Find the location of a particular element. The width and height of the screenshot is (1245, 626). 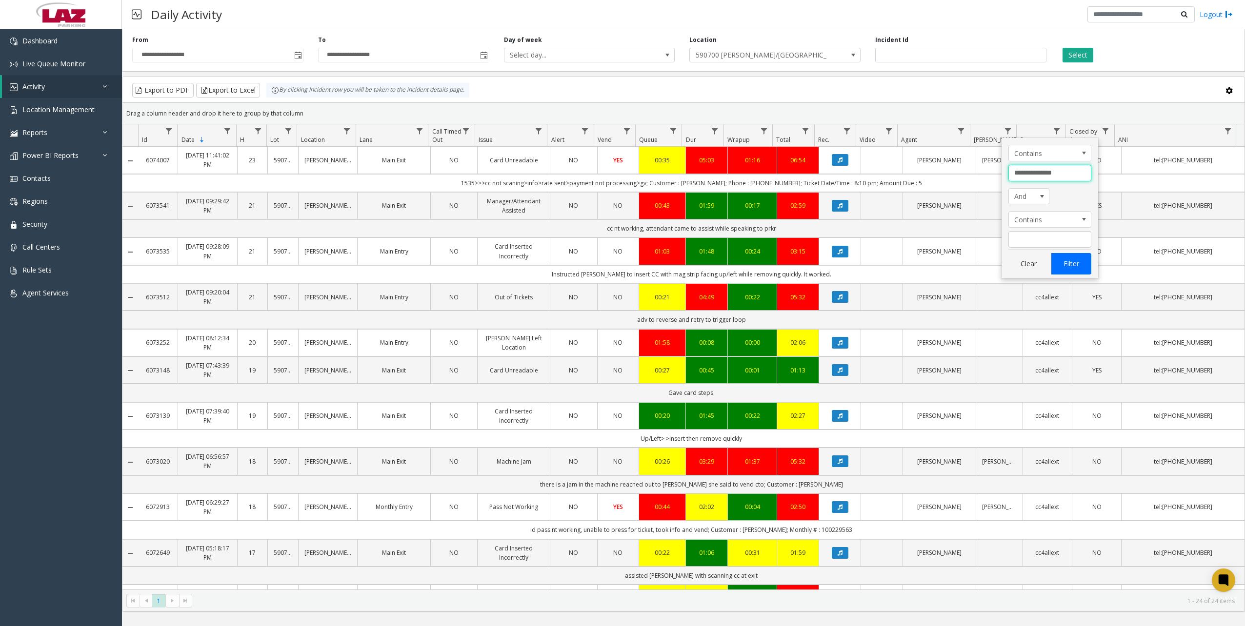

a: Monthly Entry is located at coordinates (394, 507).